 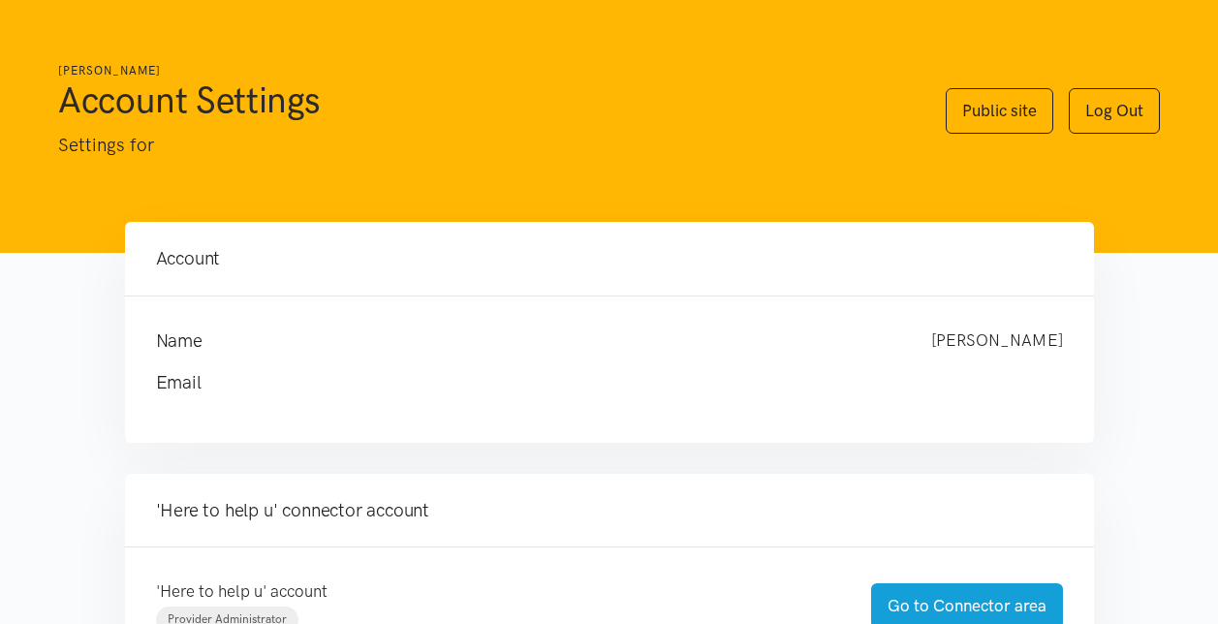 I want to click on a: Log Out, so click(x=1115, y=111).